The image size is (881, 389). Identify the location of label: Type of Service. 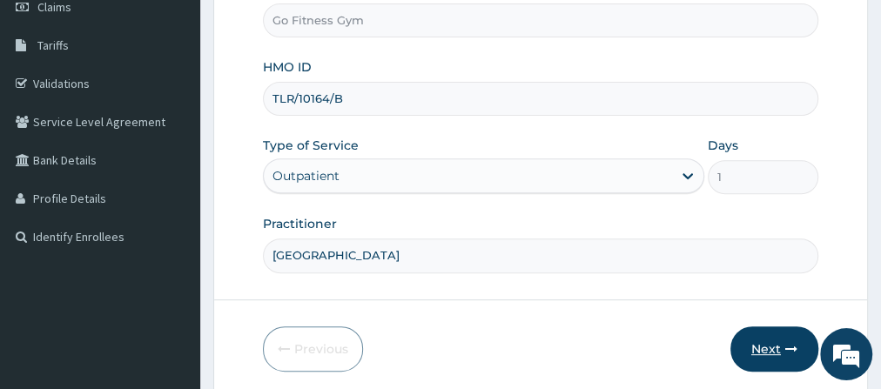
(311, 145).